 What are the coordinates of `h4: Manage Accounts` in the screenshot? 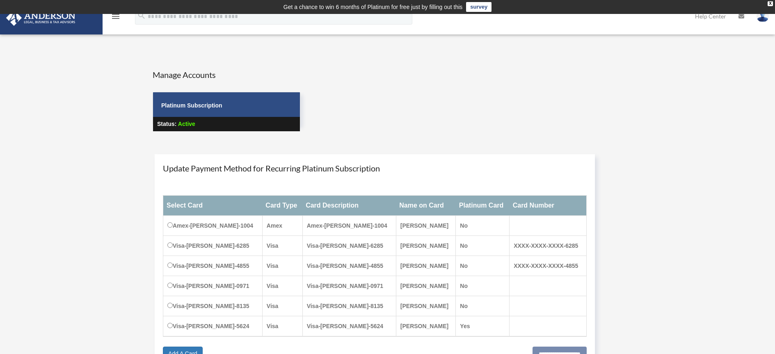 It's located at (226, 75).